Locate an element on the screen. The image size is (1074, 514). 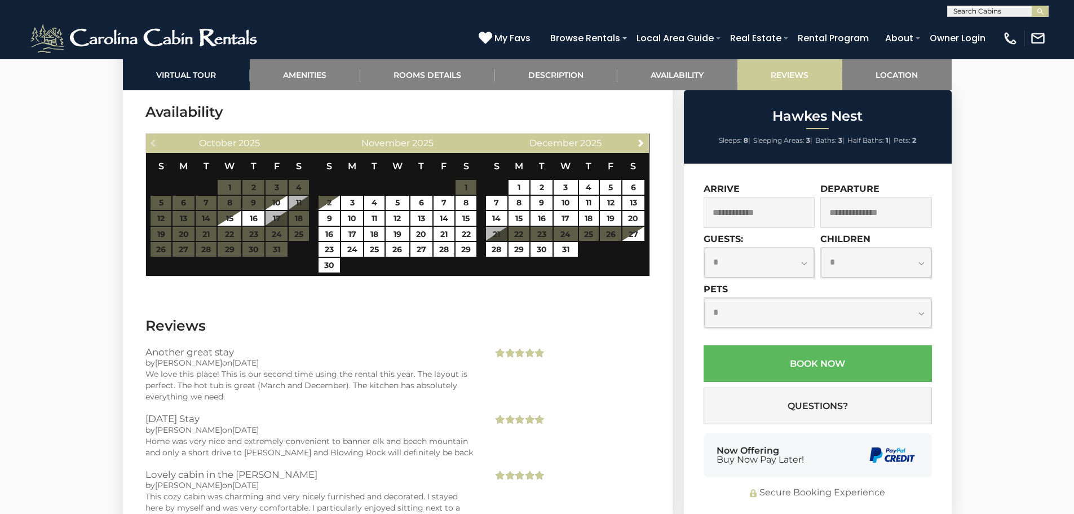
span: 2025 is located at coordinates (591, 143).